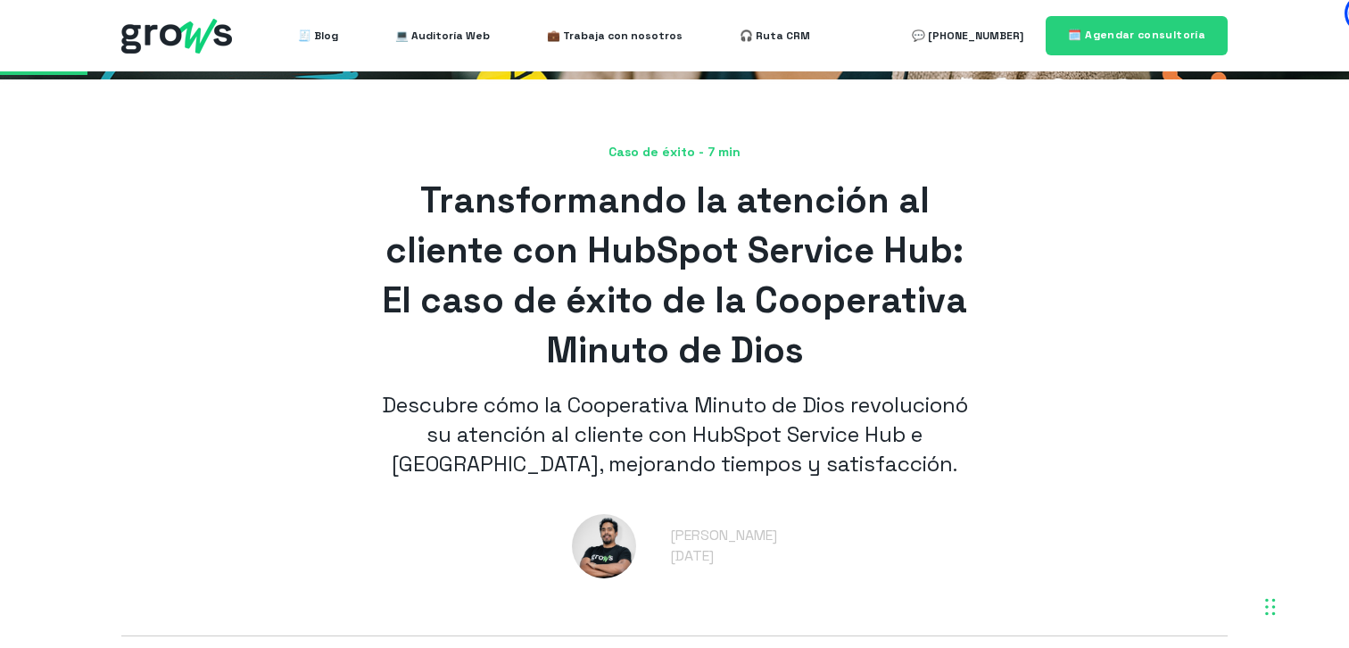 Image resolution: width=1349 pixels, height=648 pixels. I want to click on p: Descubre cómo la Cooperativa Minuto de Dios revolucionó su atención al cliente con HubSpot Servic..., so click(674, 433).